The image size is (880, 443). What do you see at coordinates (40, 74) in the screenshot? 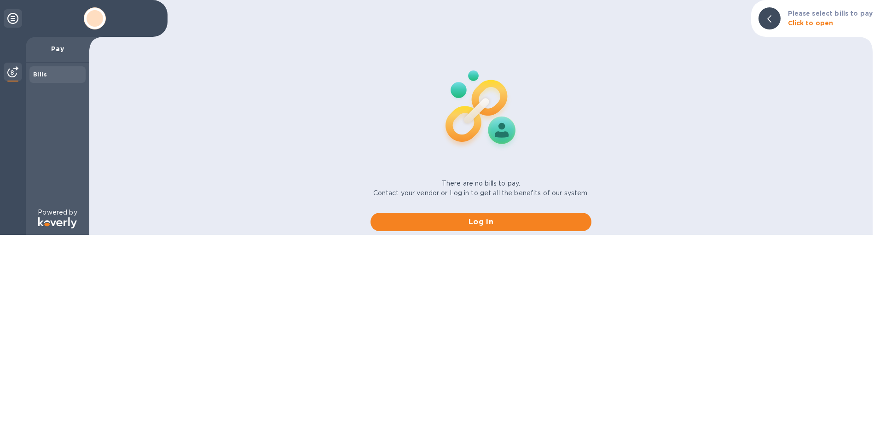
I see `b: Bills` at bounding box center [40, 74].